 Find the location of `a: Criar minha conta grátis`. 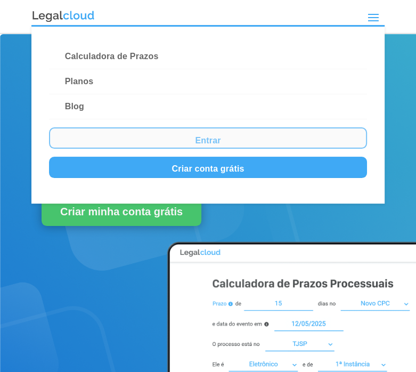

a: Criar minha conta grátis is located at coordinates (121, 211).